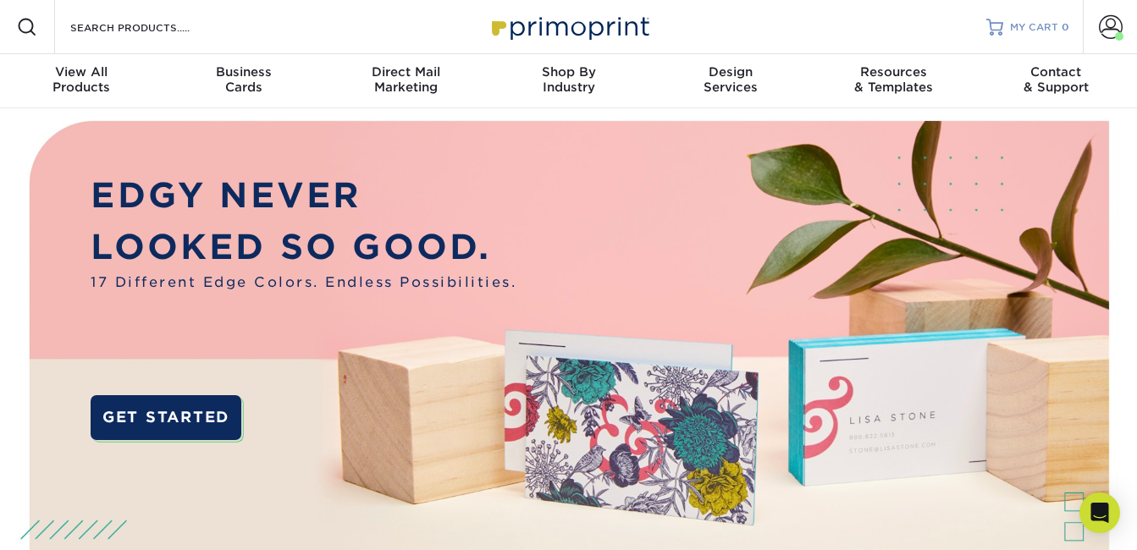  Describe the element at coordinates (893, 80) in the screenshot. I see `div: & Templates` at that location.